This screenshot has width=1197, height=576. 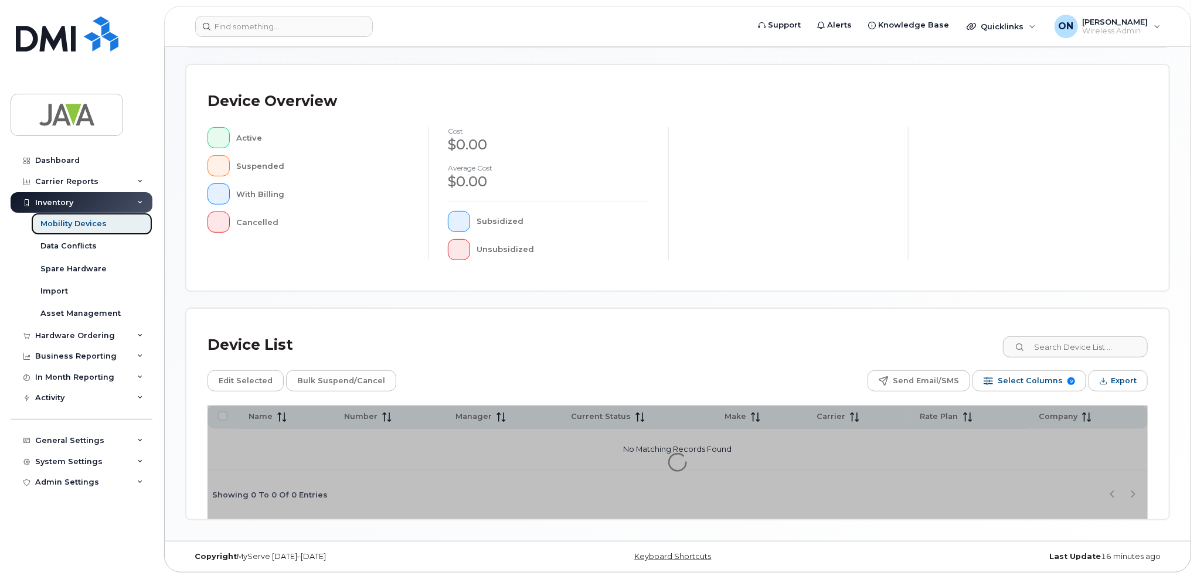 I want to click on span: ON, so click(x=1066, y=26).